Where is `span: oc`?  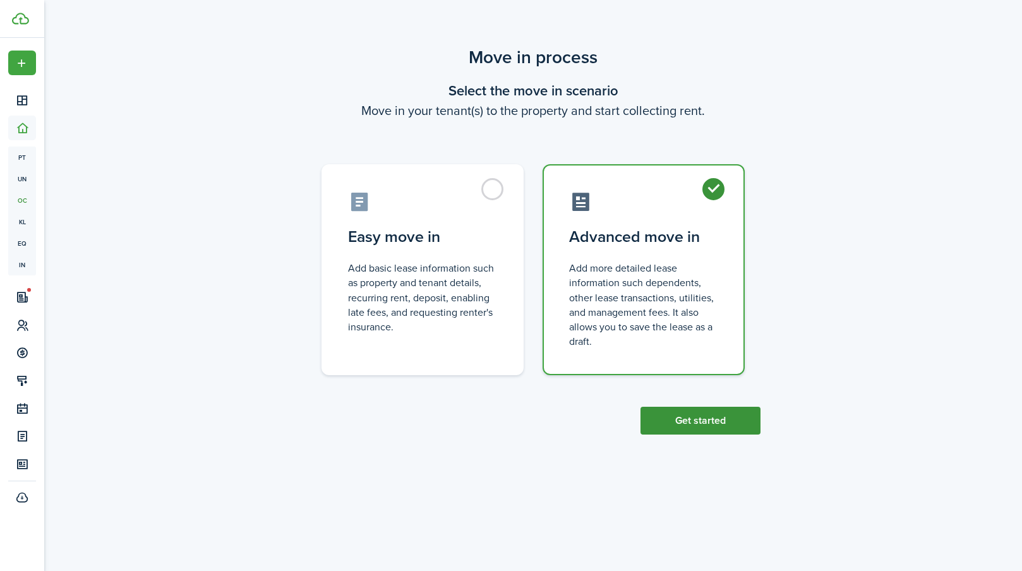 span: oc is located at coordinates (22, 200).